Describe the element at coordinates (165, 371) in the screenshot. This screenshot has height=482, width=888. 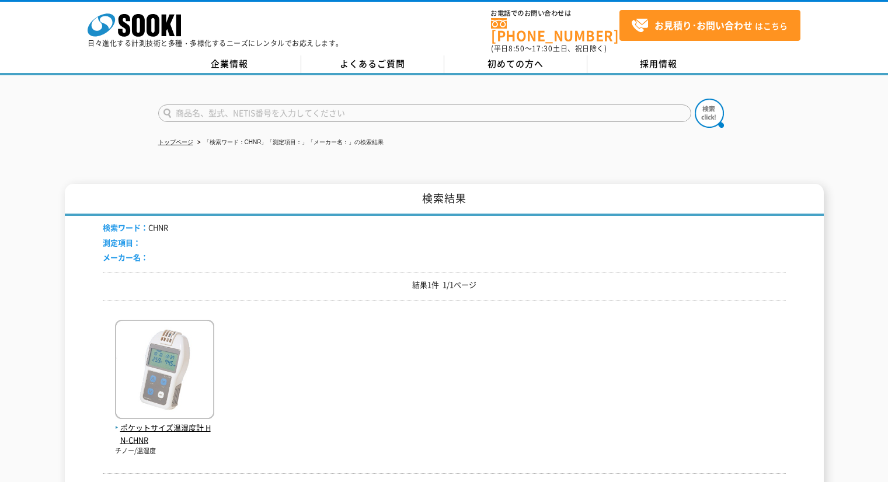
I see `img: HN-CHNR` at that location.